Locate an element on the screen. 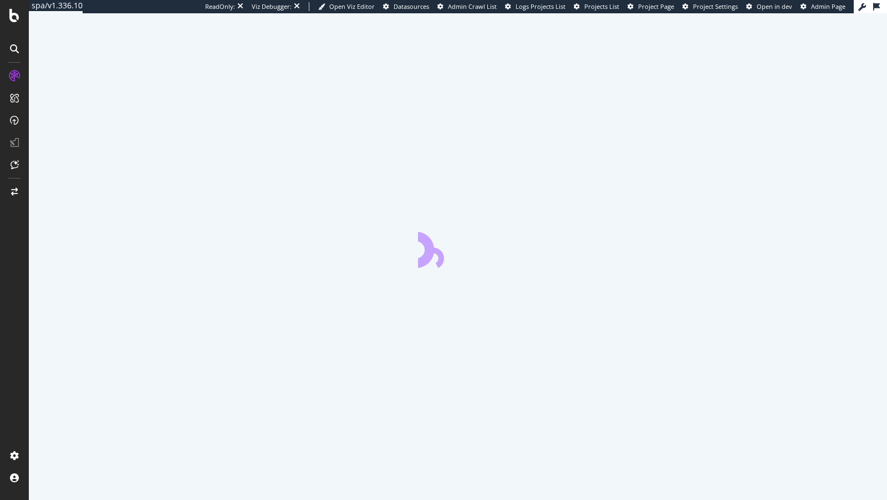  a: Logs Projects List is located at coordinates (535, 7).